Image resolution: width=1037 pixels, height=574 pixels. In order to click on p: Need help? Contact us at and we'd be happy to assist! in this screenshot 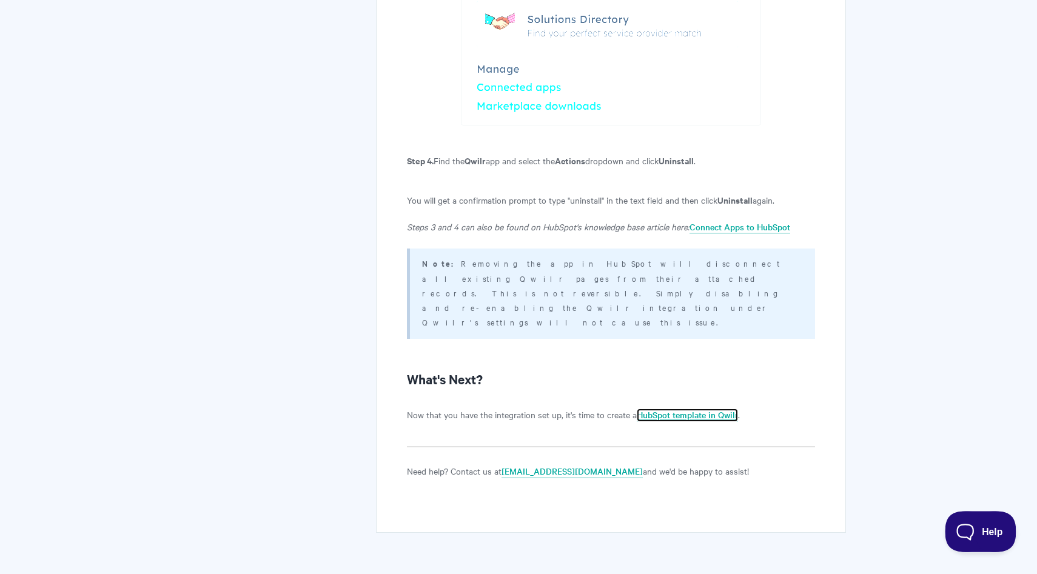, I will do `click(611, 471)`.